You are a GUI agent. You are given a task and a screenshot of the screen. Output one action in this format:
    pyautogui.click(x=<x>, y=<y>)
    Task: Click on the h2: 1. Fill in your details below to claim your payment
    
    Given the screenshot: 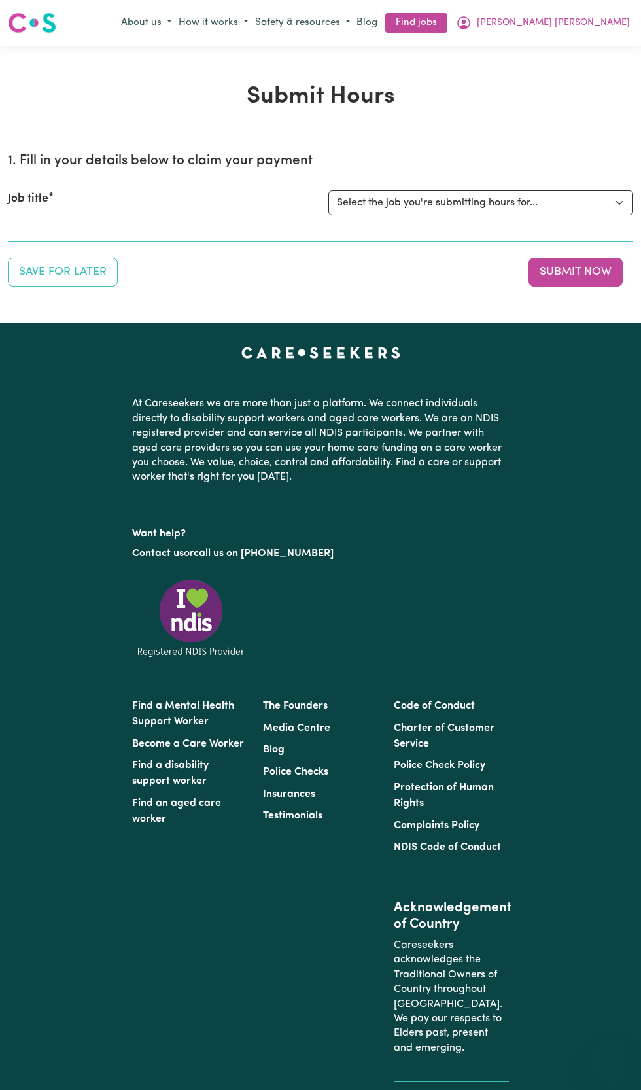 What is the action you would take?
    pyautogui.click(x=321, y=161)
    